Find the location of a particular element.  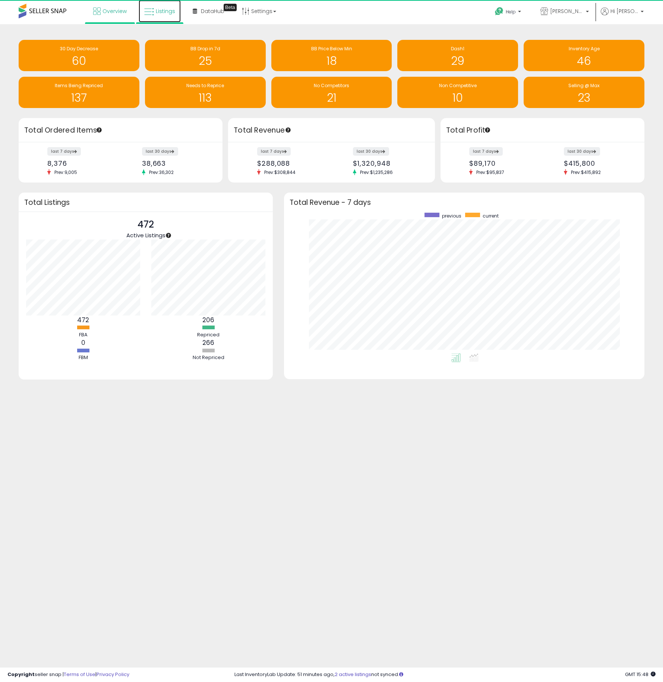

a: Help is located at coordinates (509, 13).